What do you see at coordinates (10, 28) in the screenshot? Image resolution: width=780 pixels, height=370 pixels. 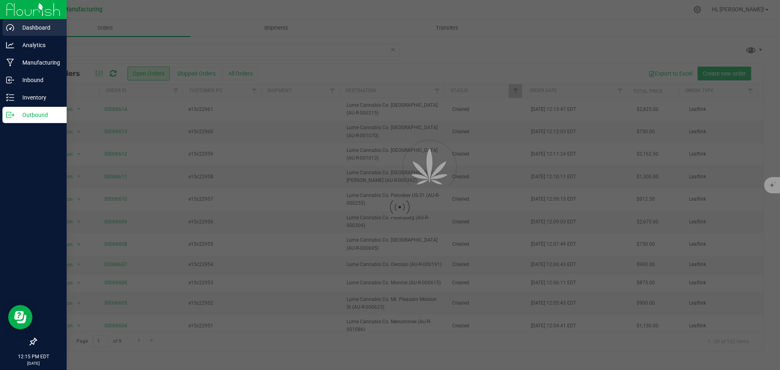 I see `inline-svg: Dashboard` at bounding box center [10, 28].